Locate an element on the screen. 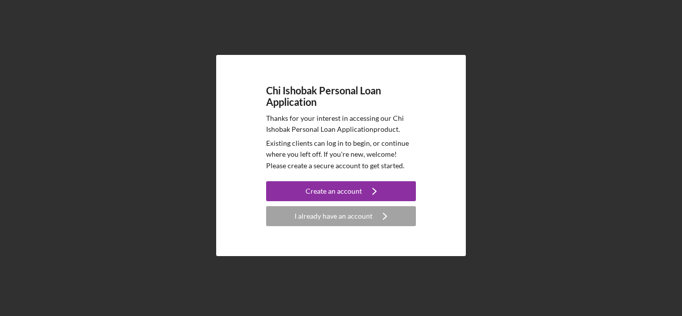 This screenshot has width=682, height=316. button: I already have an account is located at coordinates (341, 216).